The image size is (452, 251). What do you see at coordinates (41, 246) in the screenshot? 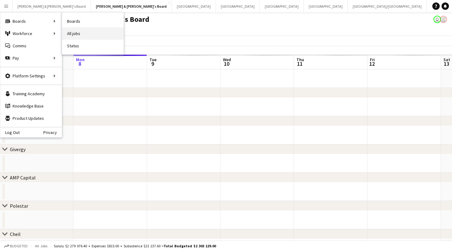
I see `span: All jobs` at bounding box center [41, 246].